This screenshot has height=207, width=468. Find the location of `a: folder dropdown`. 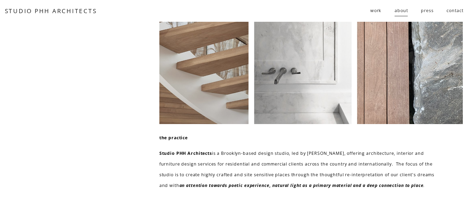

a: folder dropdown is located at coordinates (376, 11).